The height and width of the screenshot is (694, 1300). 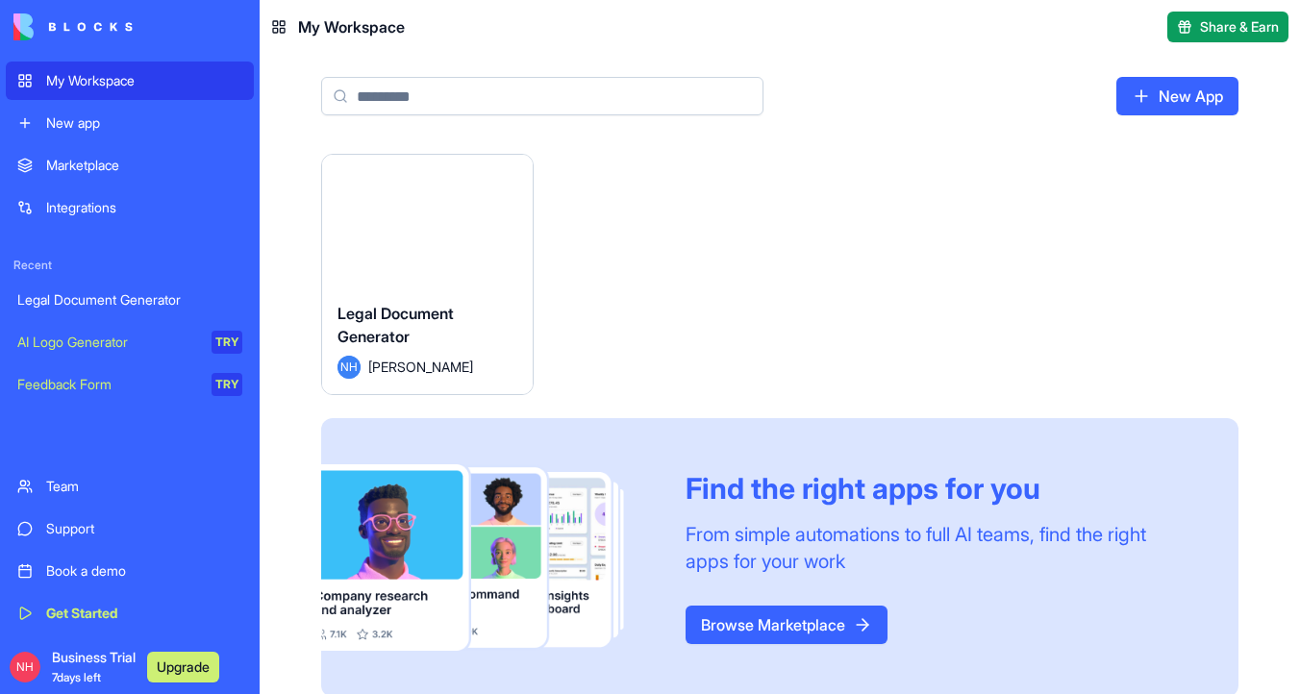 What do you see at coordinates (183, 667) in the screenshot?
I see `button: Upgrade` at bounding box center [183, 667].